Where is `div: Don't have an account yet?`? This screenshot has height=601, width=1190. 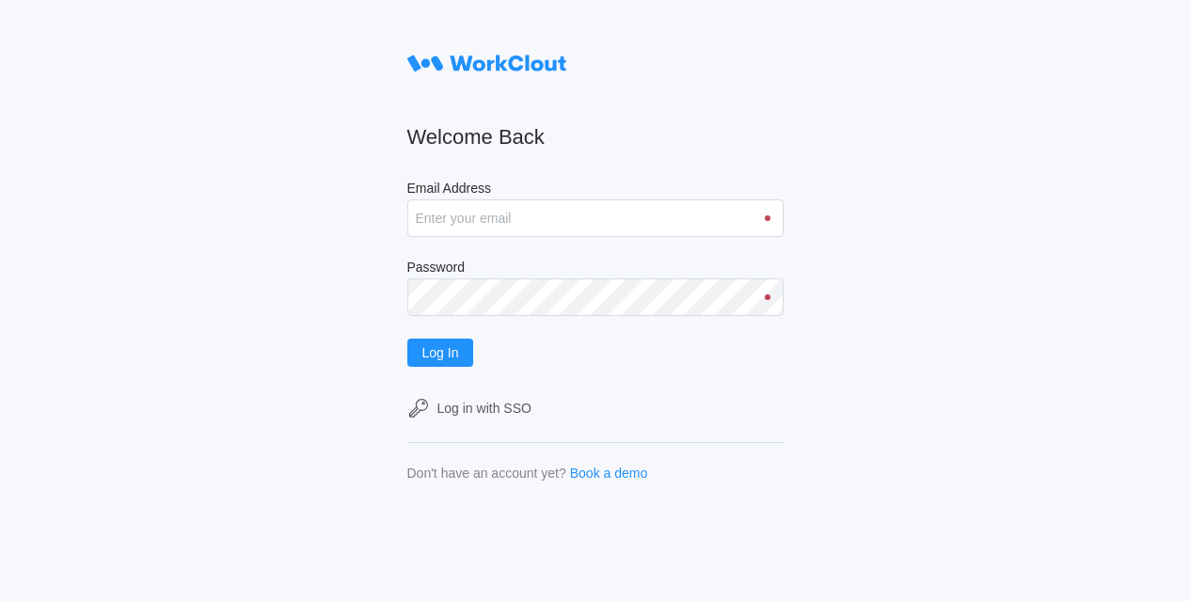
div: Don't have an account yet? is located at coordinates (486, 473).